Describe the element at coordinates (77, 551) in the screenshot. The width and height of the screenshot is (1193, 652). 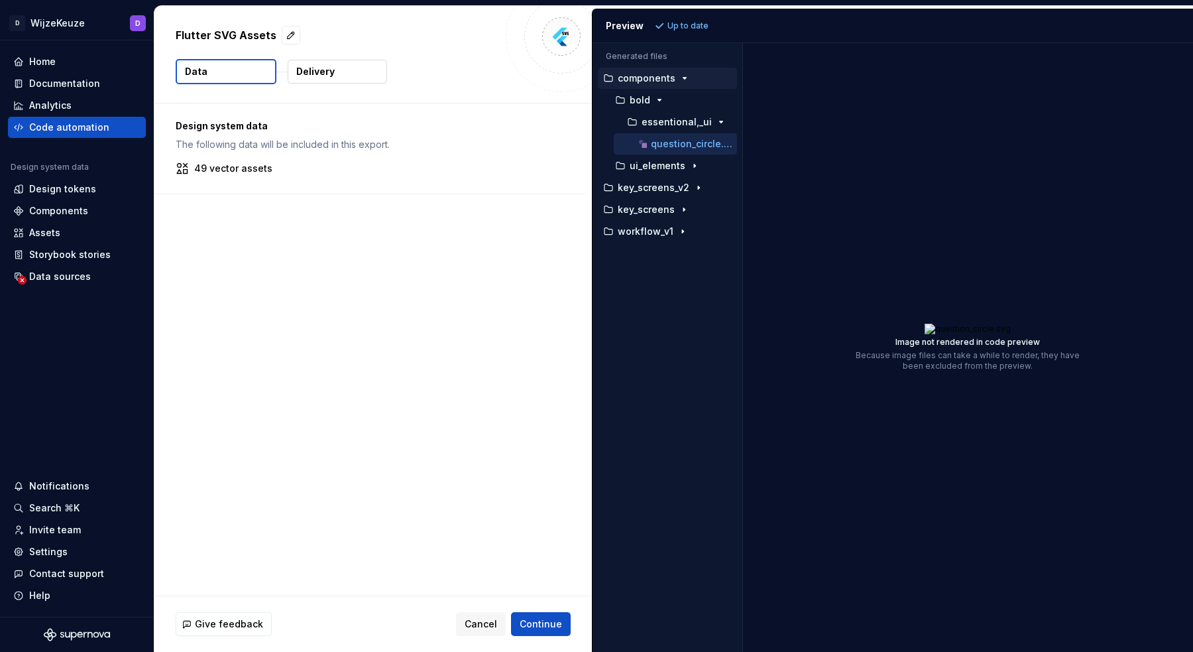
I see `a: Settings` at that location.